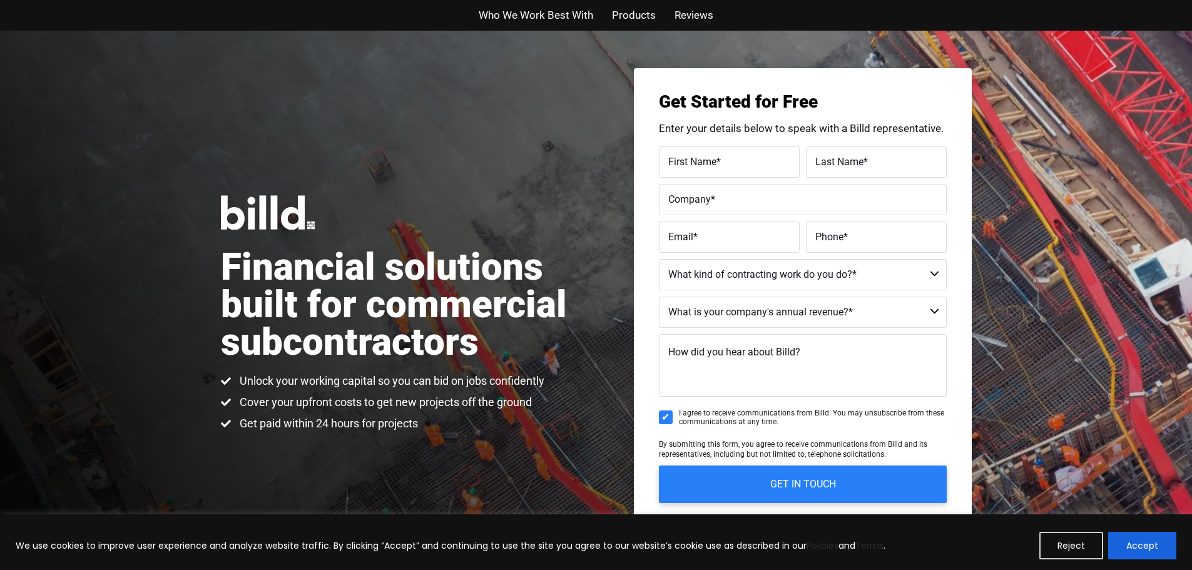 The width and height of the screenshot is (1192, 570). What do you see at coordinates (839, 161) in the screenshot?
I see `span: Last Name` at bounding box center [839, 161].